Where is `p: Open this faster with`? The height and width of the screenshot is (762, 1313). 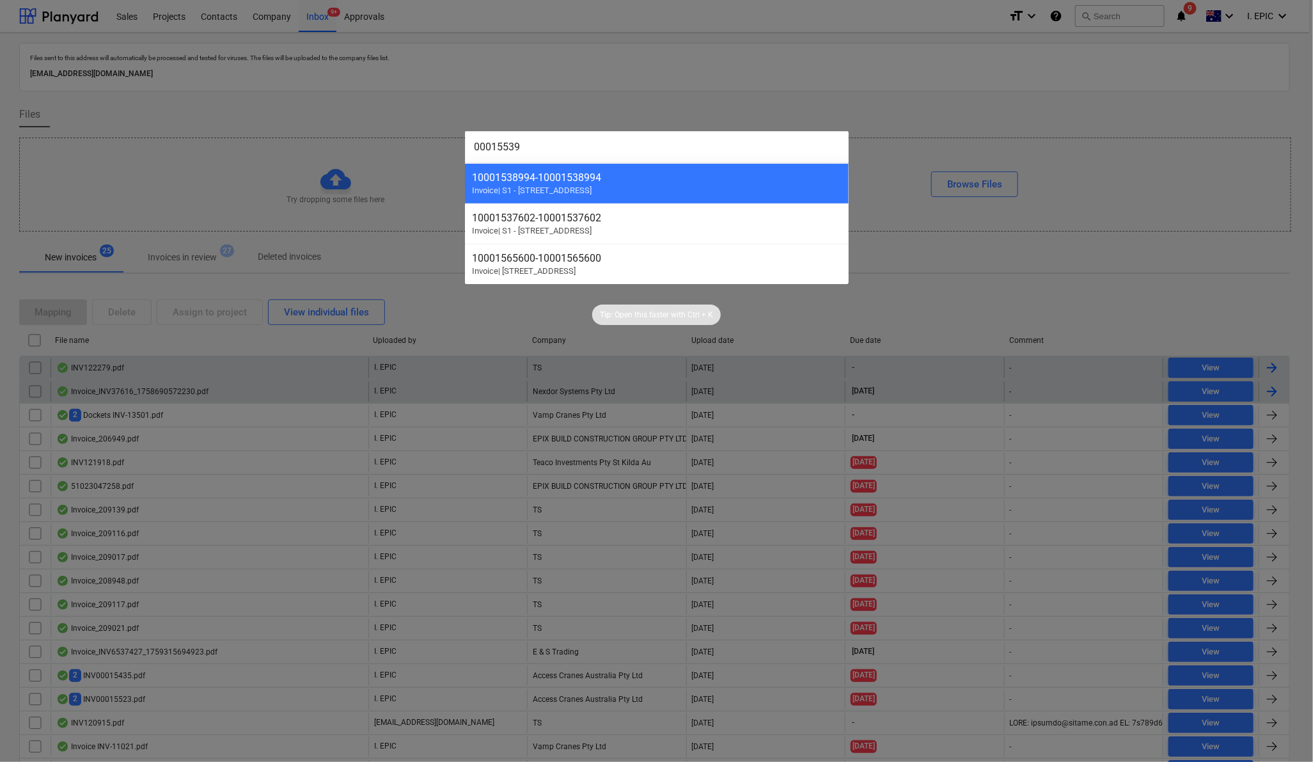
p: Open this faster with is located at coordinates (650, 315).